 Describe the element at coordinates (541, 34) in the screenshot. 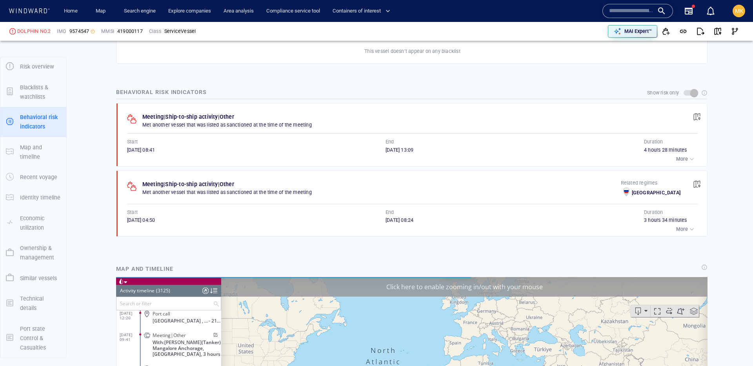

I see `div: Focus on vessel path` at that location.